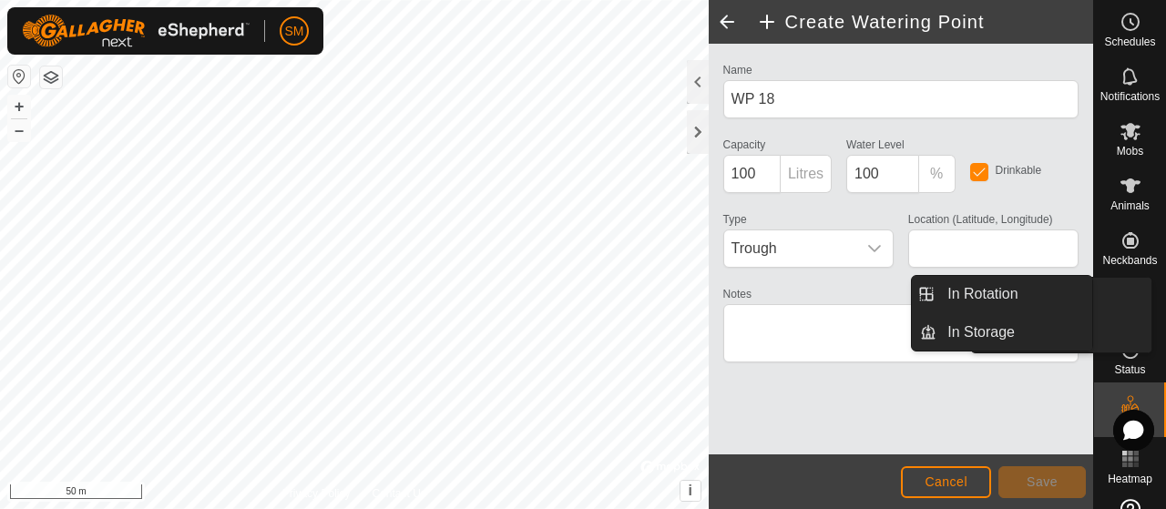  I want to click on span: SM, so click(294, 31).